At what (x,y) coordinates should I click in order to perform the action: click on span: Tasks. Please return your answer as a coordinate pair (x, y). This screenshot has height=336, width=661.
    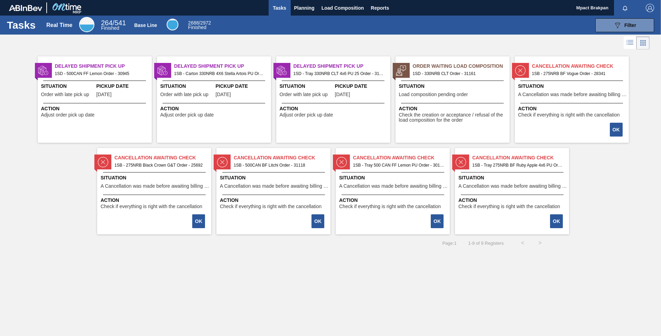
    Looking at the image, I should click on (279, 8).